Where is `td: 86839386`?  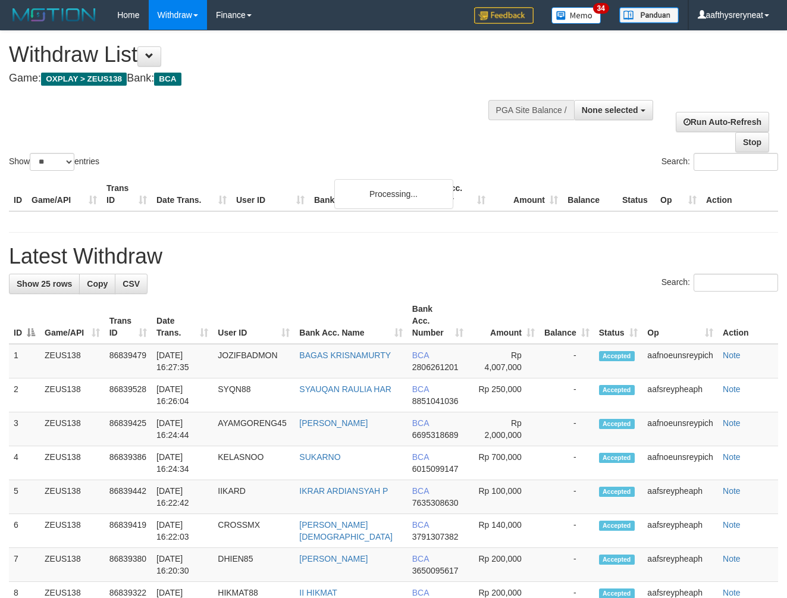 td: 86839386 is located at coordinates (128, 463).